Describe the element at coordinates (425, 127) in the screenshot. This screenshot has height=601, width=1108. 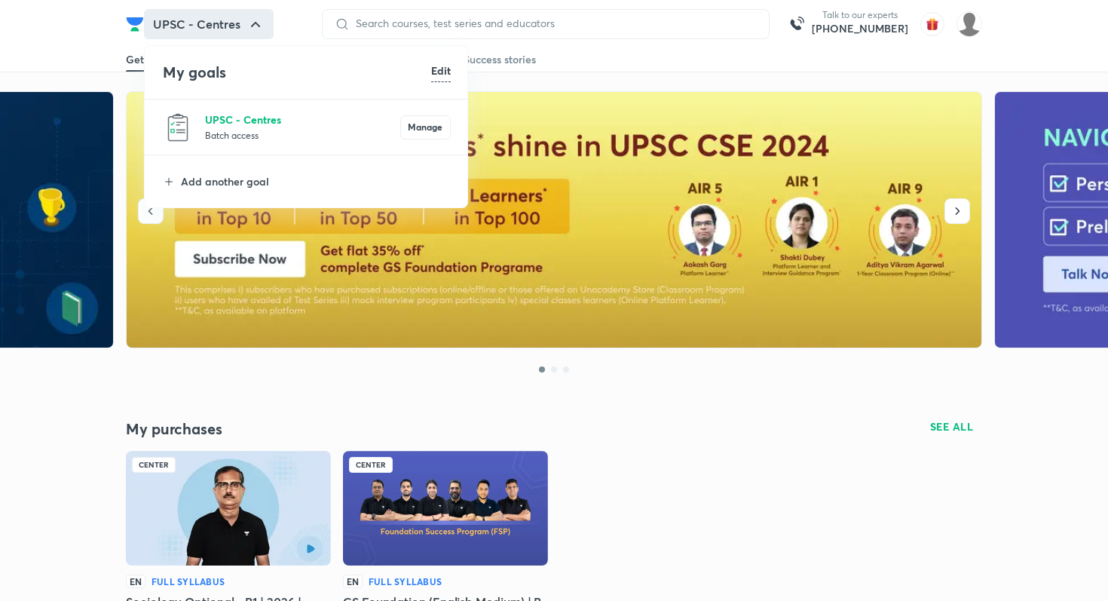
I see `button: Manage` at that location.